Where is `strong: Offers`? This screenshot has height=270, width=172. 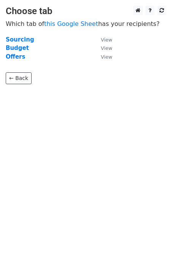 strong: Offers is located at coordinates (15, 57).